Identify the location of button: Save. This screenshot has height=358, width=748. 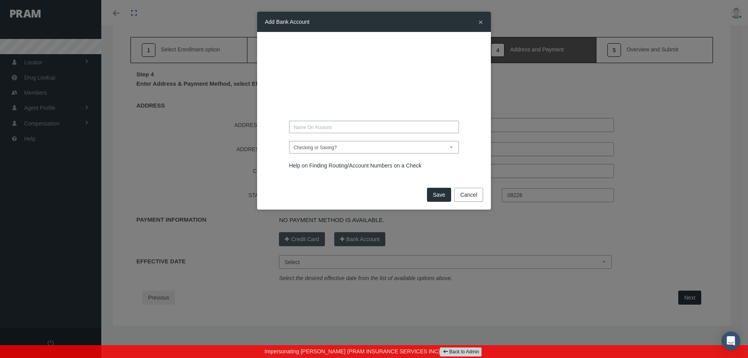
(439, 195).